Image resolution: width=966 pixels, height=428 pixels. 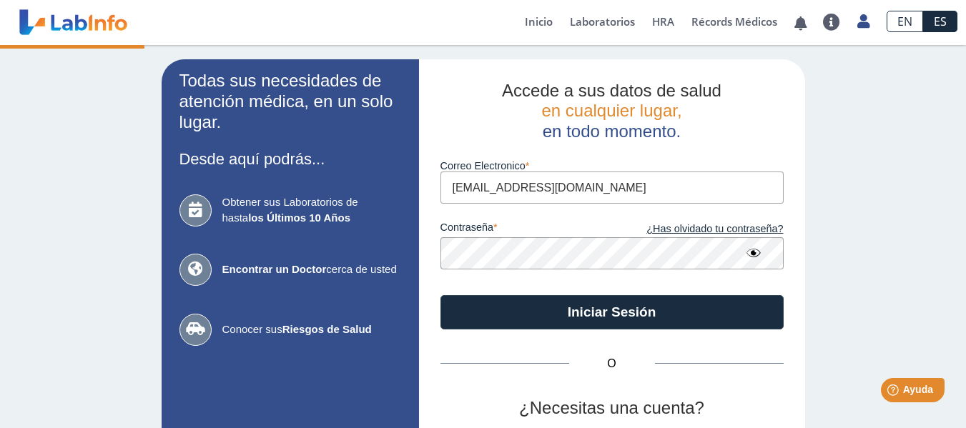 What do you see at coordinates (79, 17) in the screenshot?
I see `span: Ayuda` at bounding box center [79, 17].